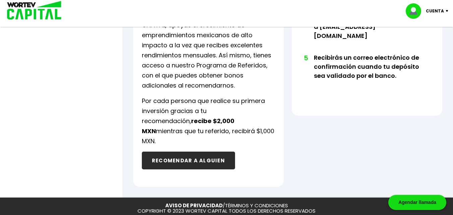  What do you see at coordinates (448, 11) in the screenshot?
I see `img: icon-down` at bounding box center [448, 11].